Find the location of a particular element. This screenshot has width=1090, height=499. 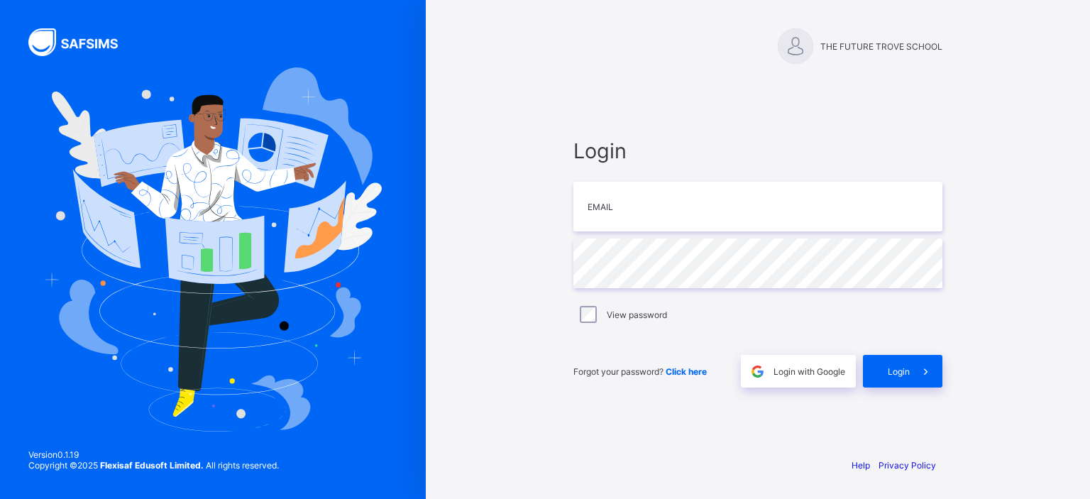

span: Login with Google is located at coordinates (809, 371).